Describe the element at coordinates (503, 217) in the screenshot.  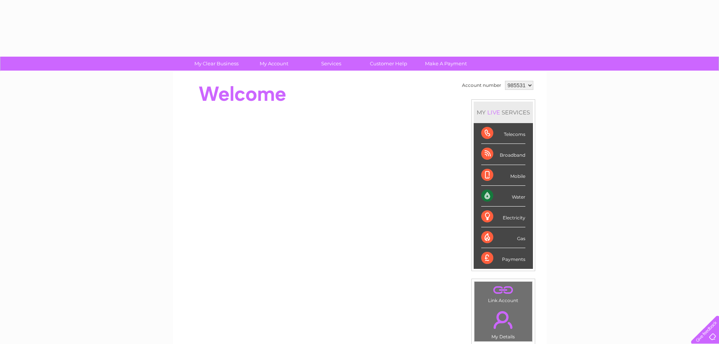
I see `div: Electricity` at that location.